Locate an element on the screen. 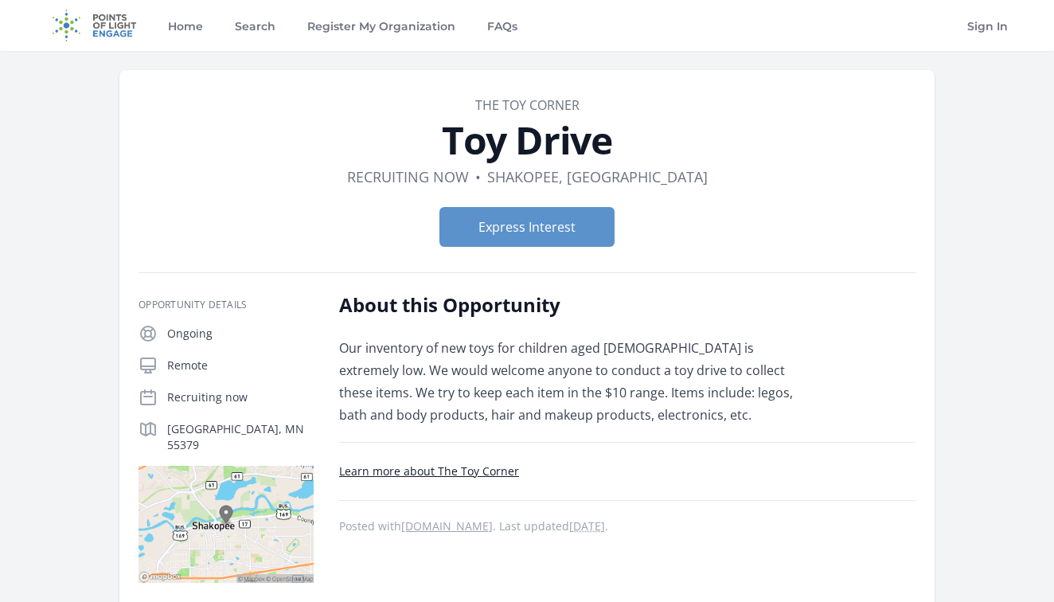  p: Ongoing is located at coordinates (240, 334).